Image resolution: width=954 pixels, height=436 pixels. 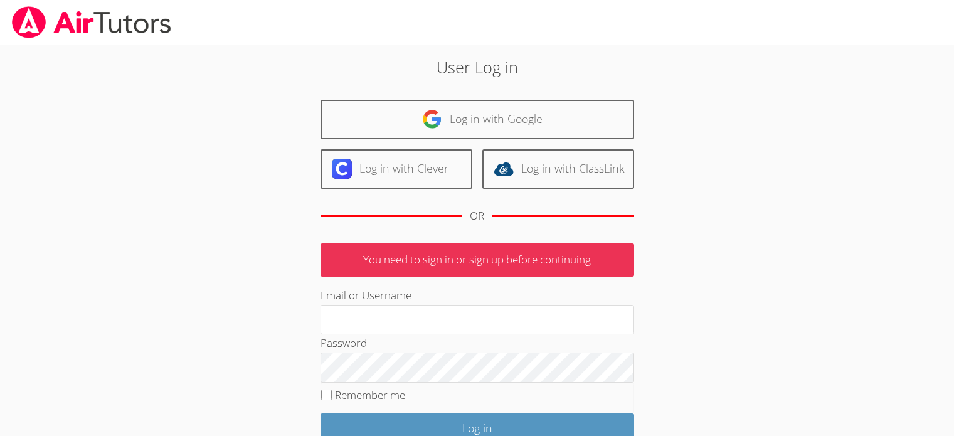 What do you see at coordinates (342, 169) in the screenshot?
I see `img: clever-logo-6eab21bc6e7a338710f1a6ff85c0baf02591cd810cc4098c63d3a4b26e2feb20.svg` at bounding box center [342, 169].